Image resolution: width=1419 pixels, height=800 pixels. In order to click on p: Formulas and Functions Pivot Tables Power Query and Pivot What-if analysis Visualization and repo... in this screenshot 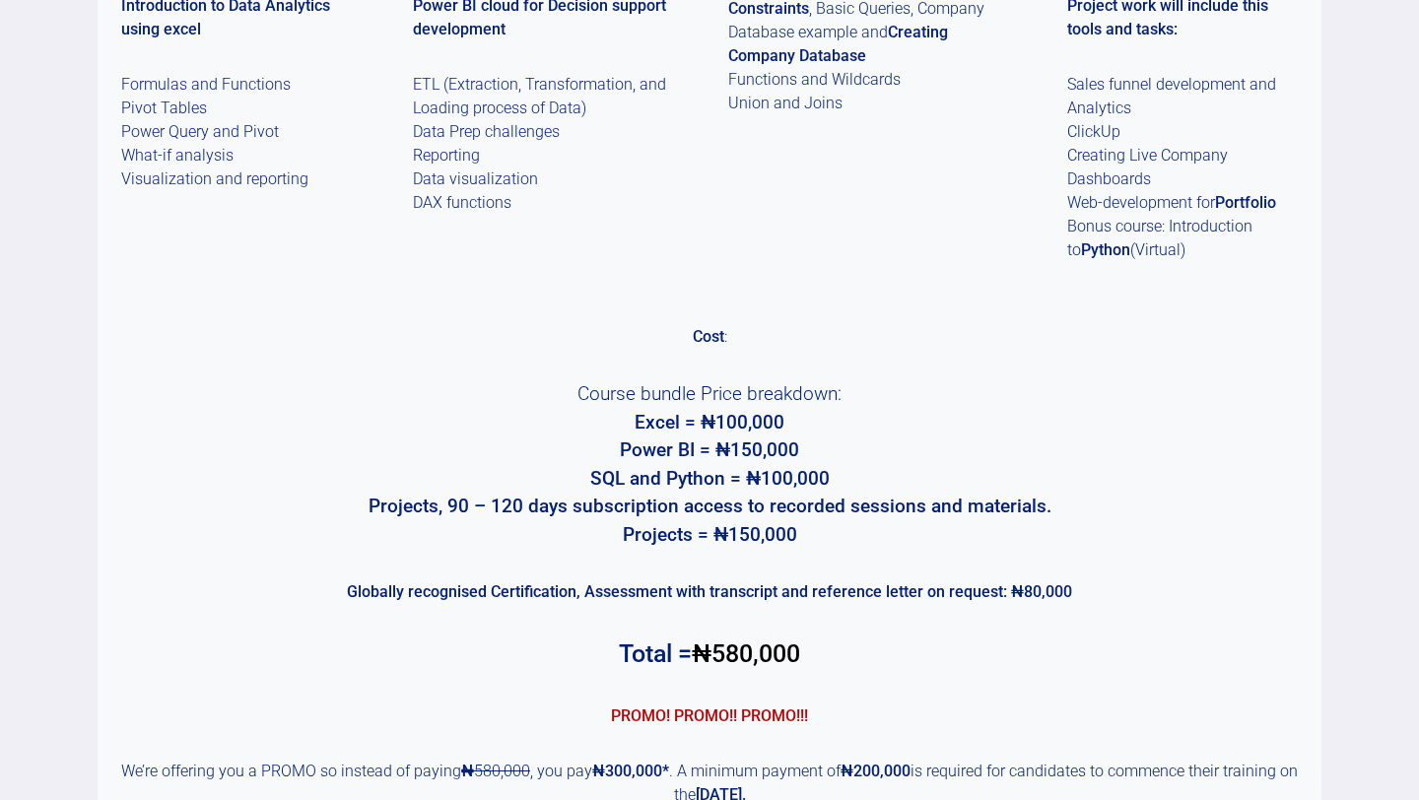, I will do `click(236, 132)`.